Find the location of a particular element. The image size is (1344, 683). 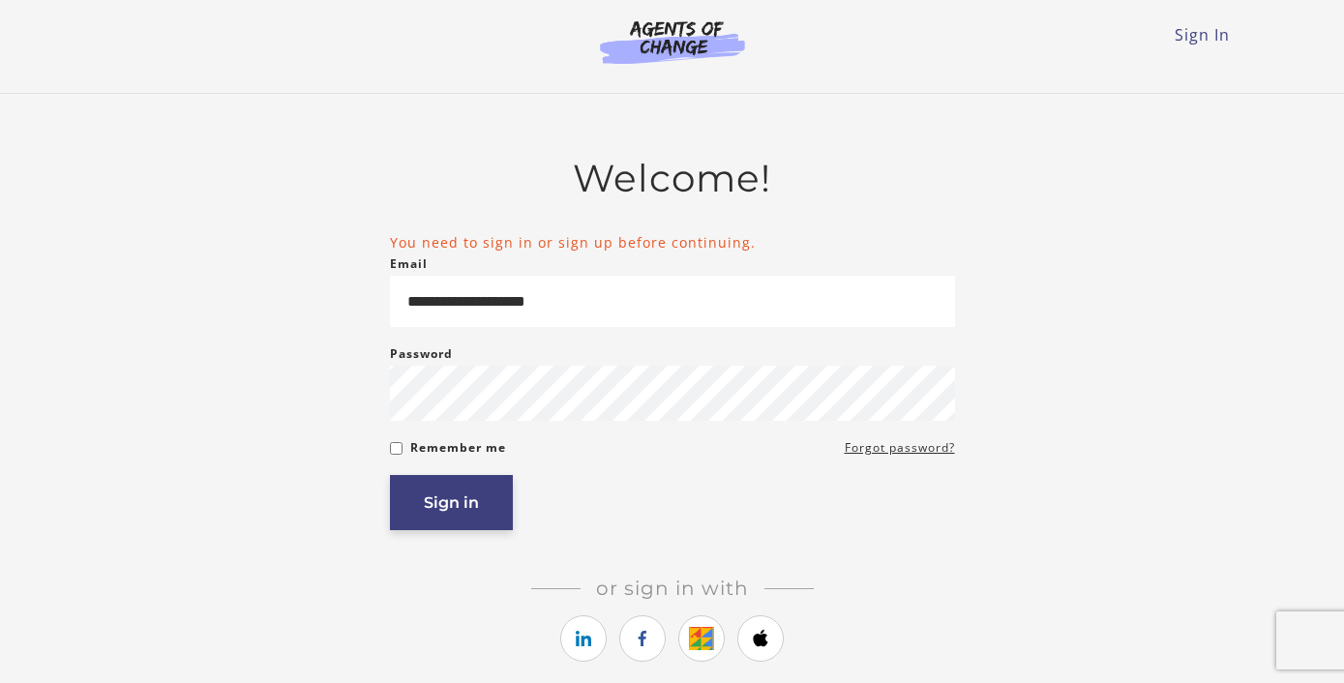

a: Sign In is located at coordinates (1202, 35).